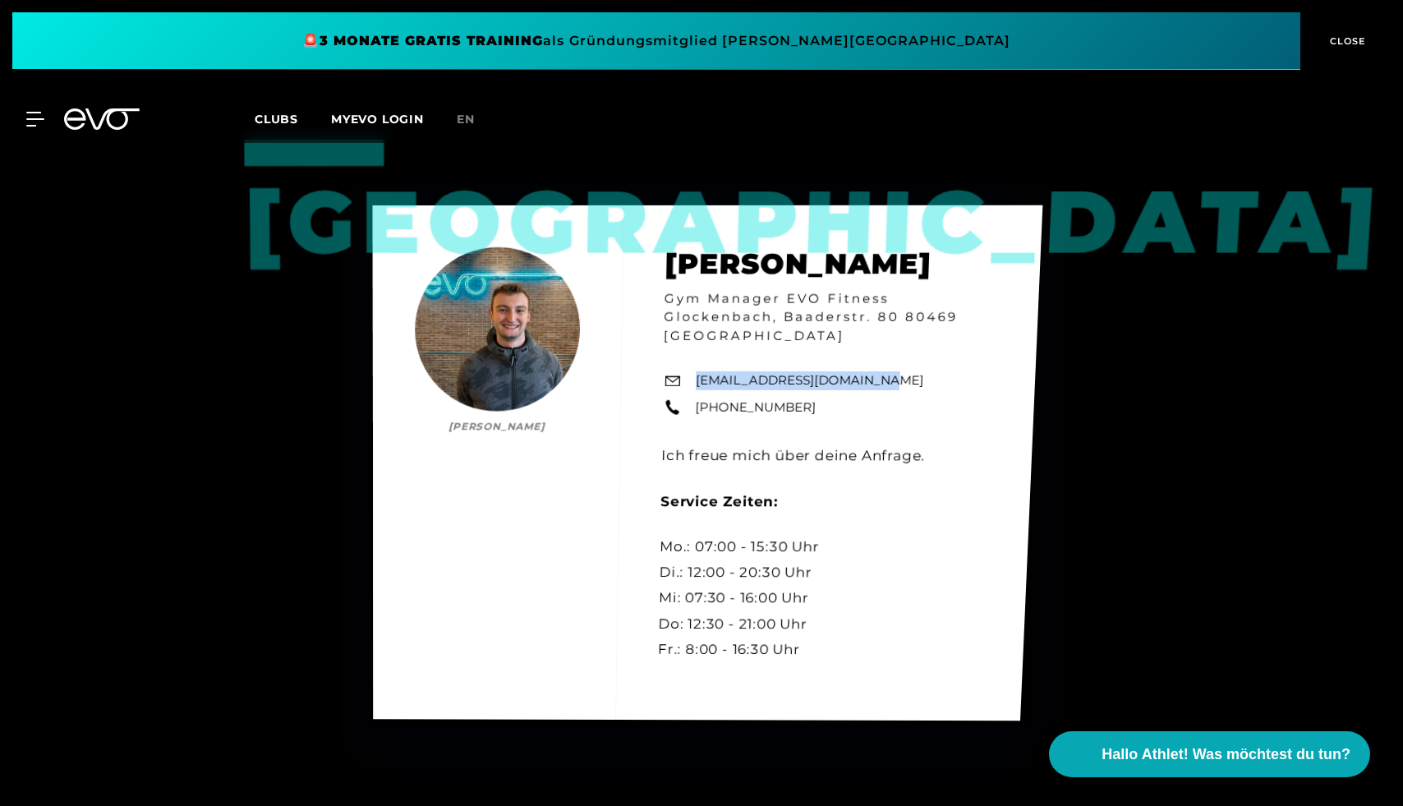 This screenshot has width=1403, height=806. Describe the element at coordinates (1226, 754) in the screenshot. I see `span: Hallo Athlet! Was möchtest du tun?` at that location.